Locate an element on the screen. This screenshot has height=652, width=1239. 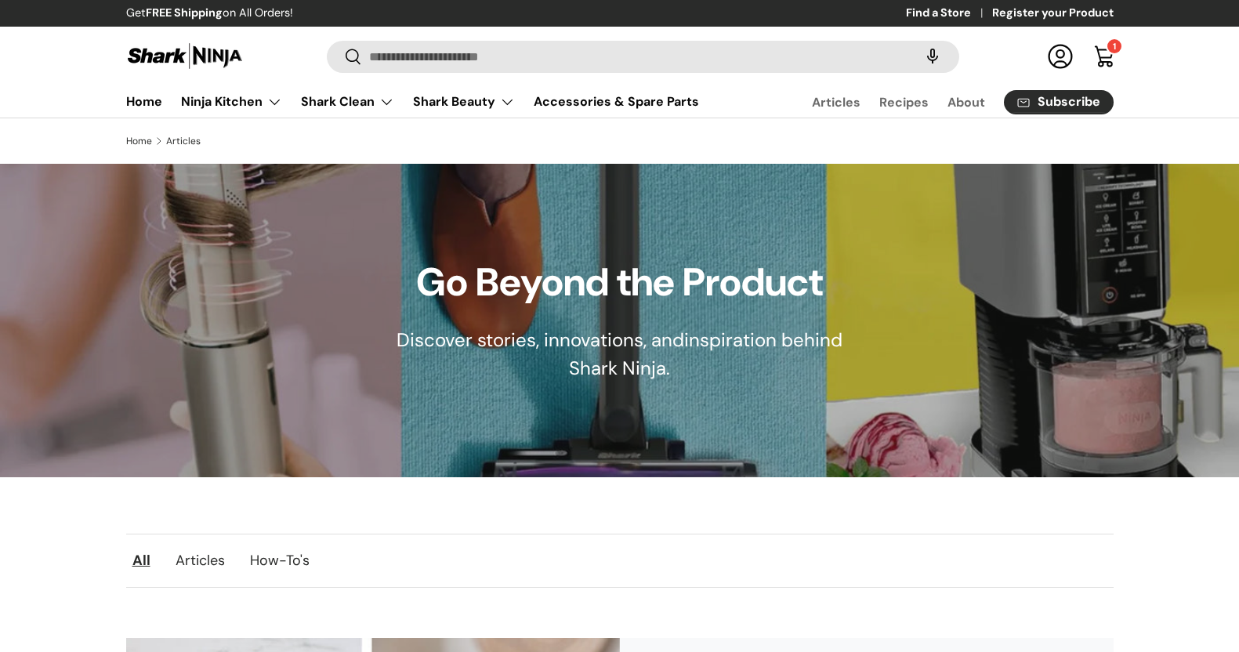
a: Shark Beauty is located at coordinates (464, 102).